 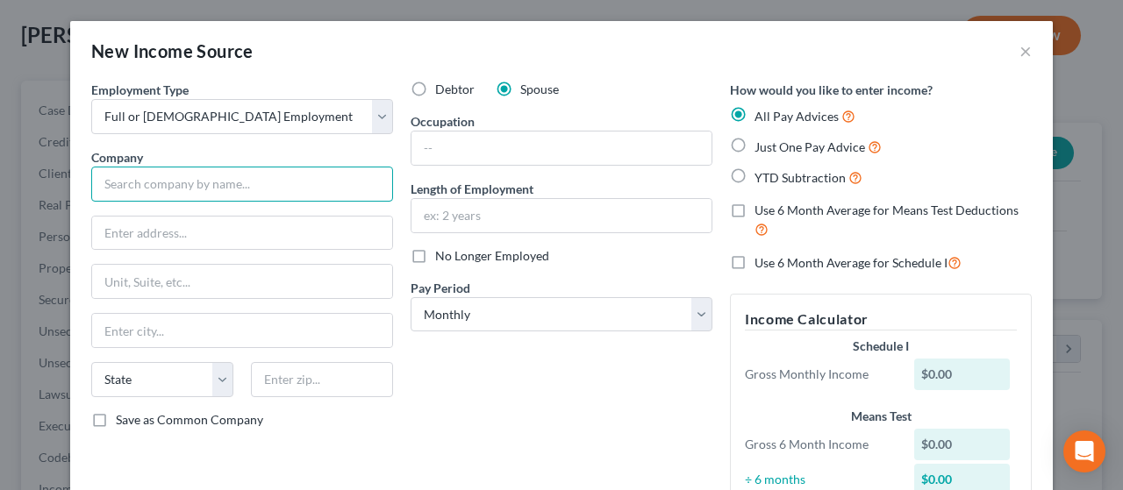 I want to click on span: No Longer Employed, so click(x=492, y=255).